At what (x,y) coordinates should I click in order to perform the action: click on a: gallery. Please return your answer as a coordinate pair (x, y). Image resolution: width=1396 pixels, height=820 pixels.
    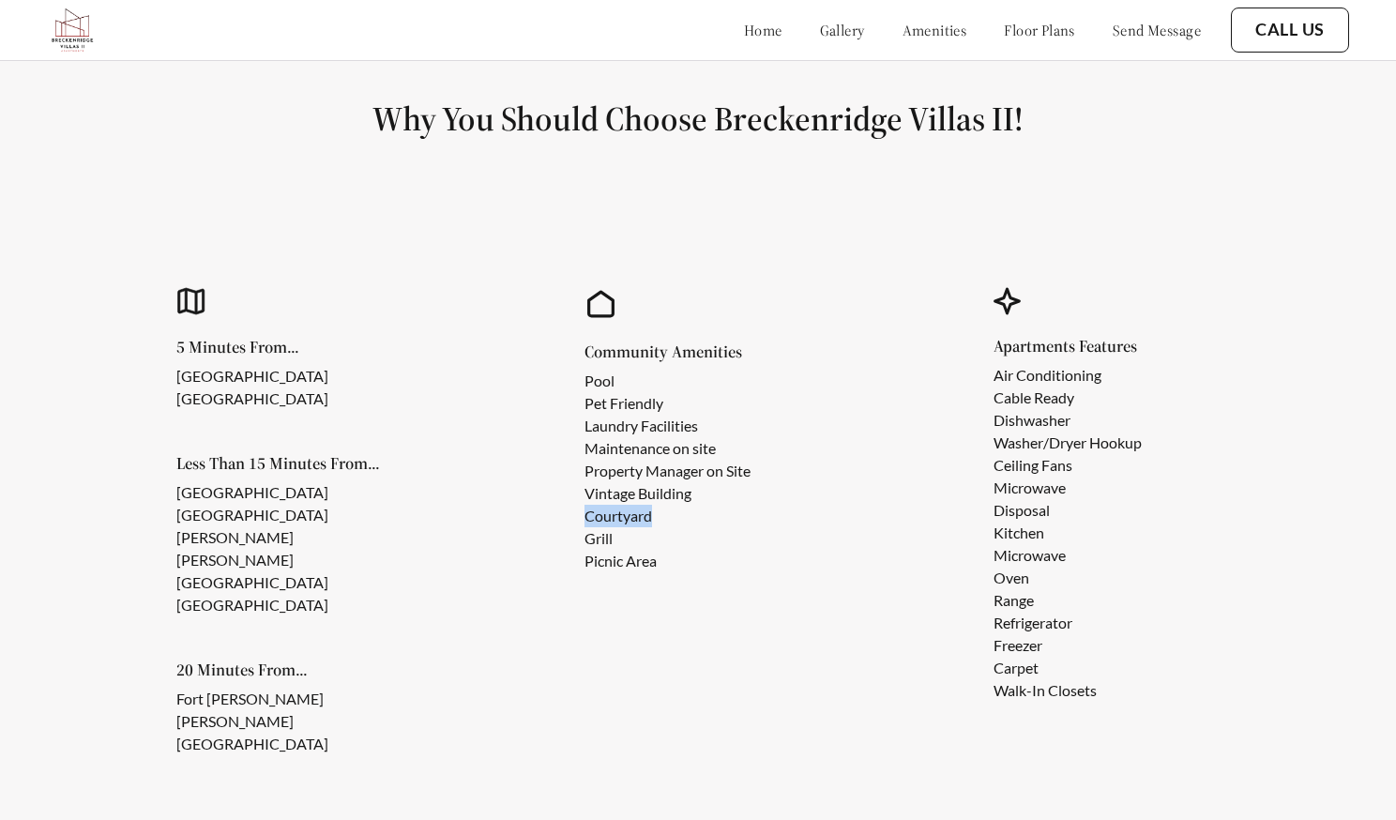
    Looking at the image, I should click on (843, 30).